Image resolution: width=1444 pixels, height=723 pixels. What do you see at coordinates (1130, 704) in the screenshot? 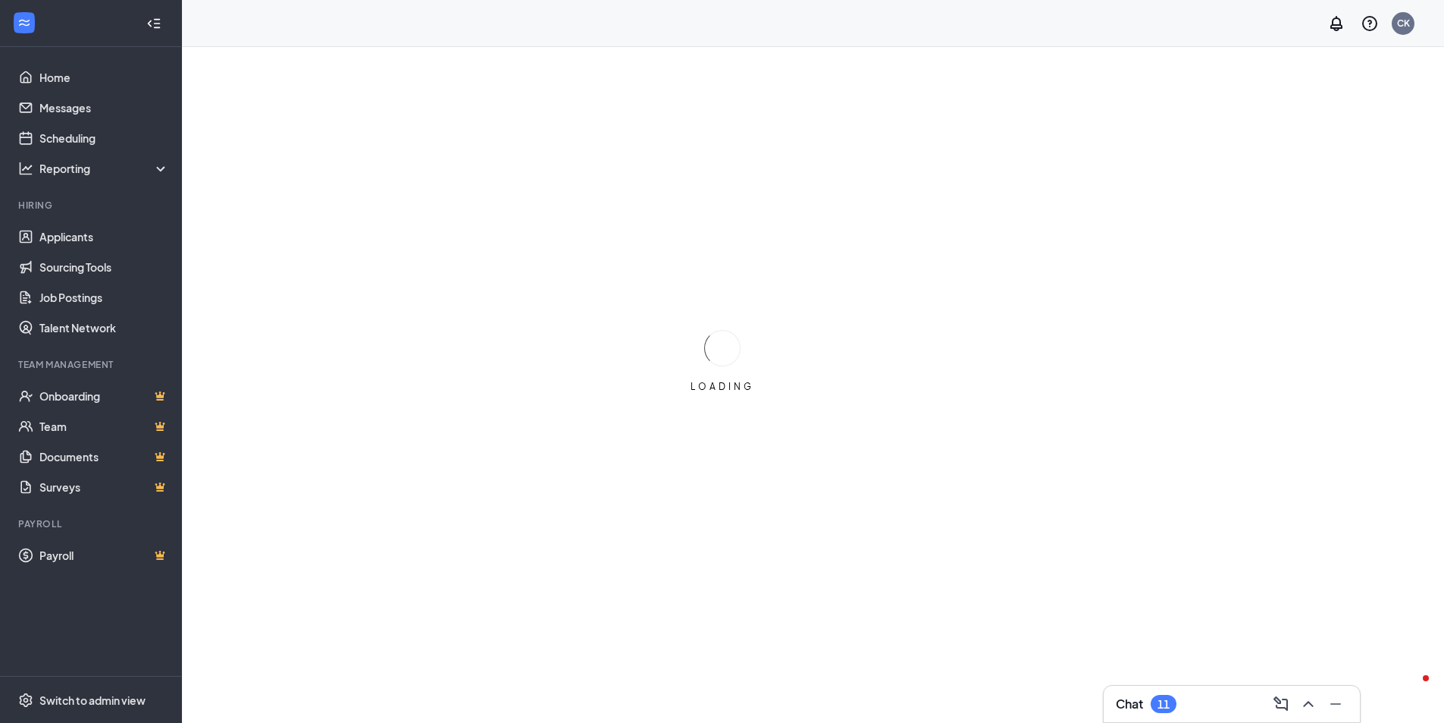
I see `h3: Chat` at bounding box center [1130, 704].